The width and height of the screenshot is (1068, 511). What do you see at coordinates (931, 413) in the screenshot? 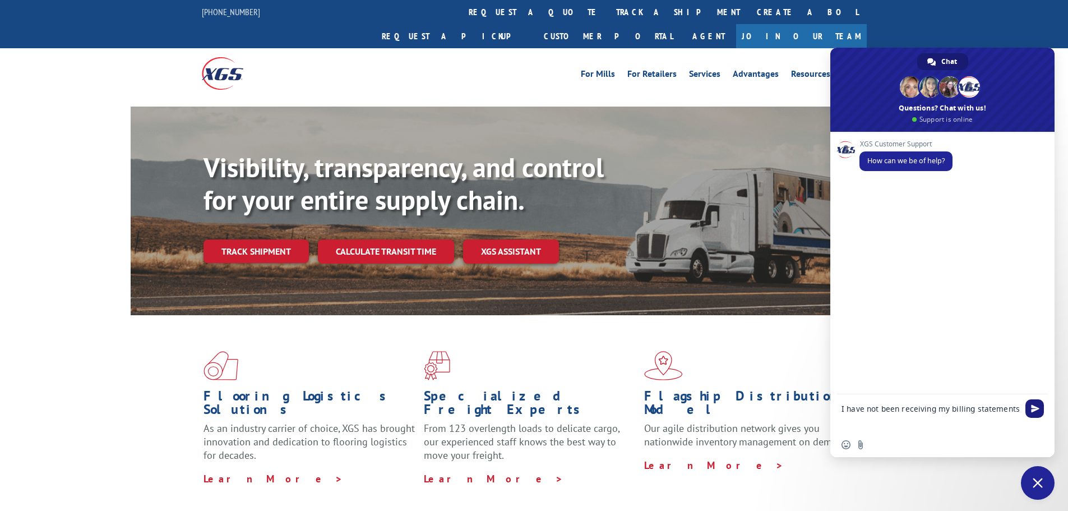
I see `textarea: Compose your message...` at bounding box center [931, 413].